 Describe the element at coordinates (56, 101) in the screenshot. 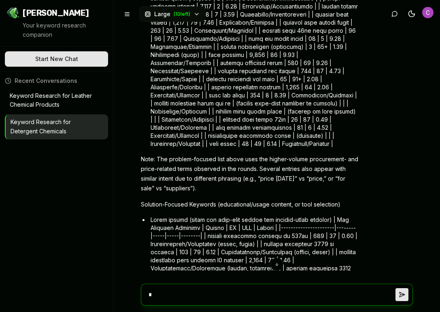

I see `button: Keyword Research for Leather Chemical Products` at that location.